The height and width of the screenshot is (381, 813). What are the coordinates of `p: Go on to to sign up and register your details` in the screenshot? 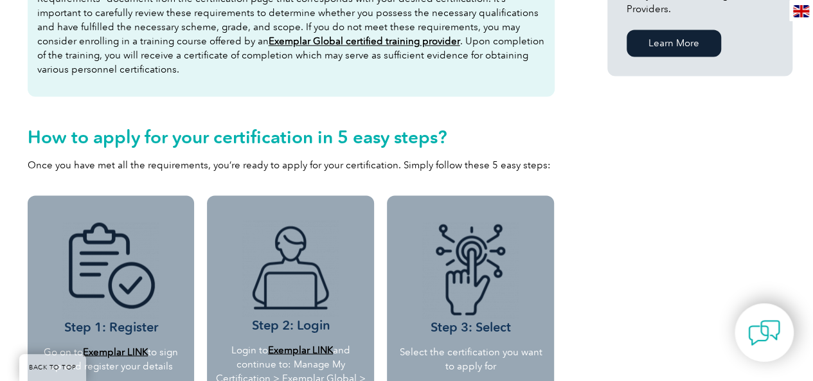 It's located at (111, 359).